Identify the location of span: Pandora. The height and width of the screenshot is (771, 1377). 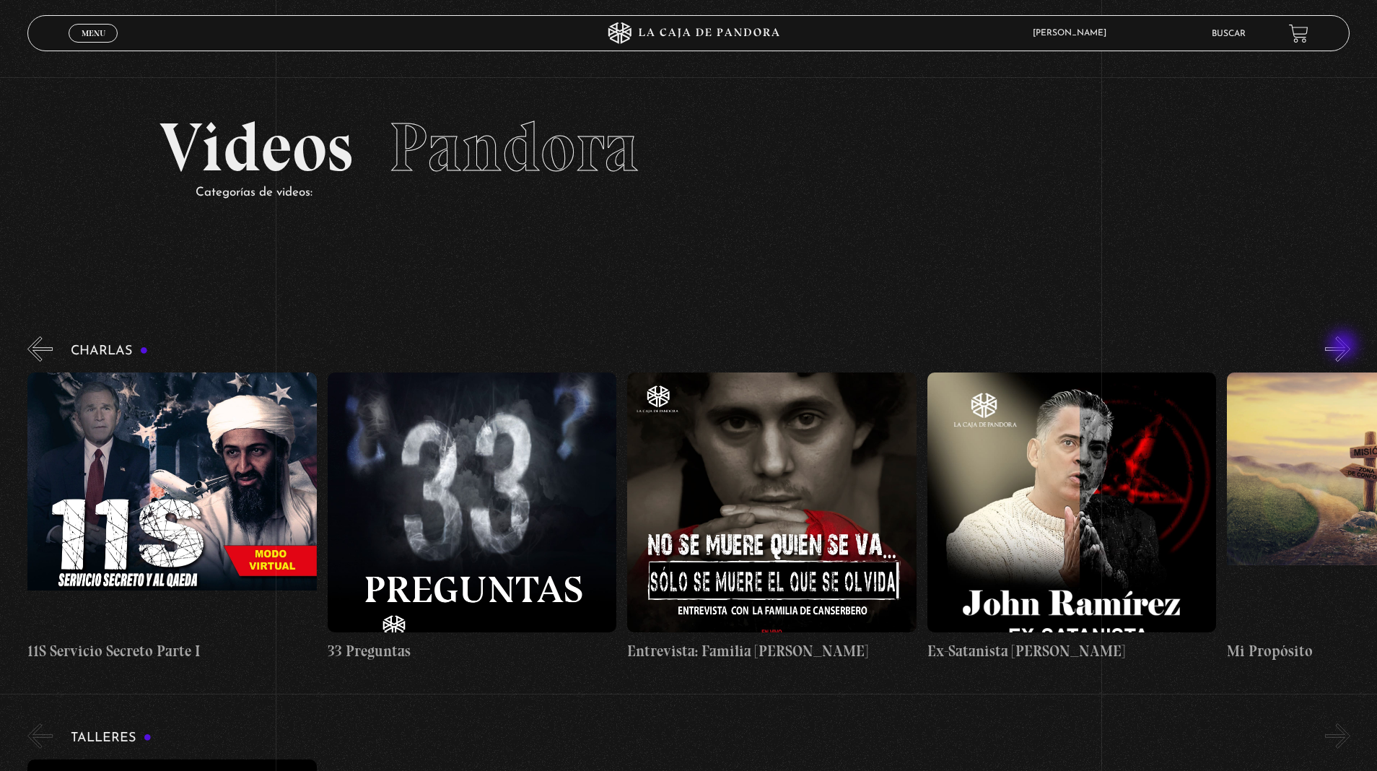
(514, 147).